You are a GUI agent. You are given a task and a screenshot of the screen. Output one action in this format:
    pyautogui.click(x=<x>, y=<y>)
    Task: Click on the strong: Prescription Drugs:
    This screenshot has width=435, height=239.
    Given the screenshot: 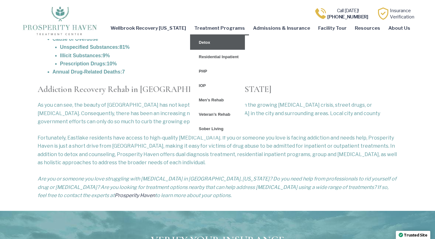 What is the action you would take?
    pyautogui.click(x=83, y=64)
    